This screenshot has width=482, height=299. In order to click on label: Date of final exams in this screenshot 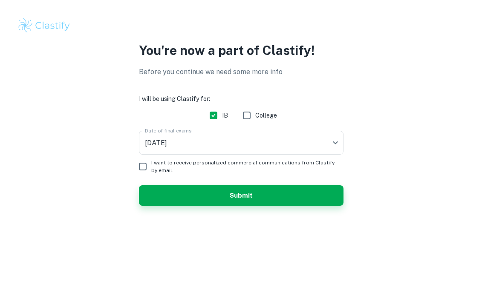, I will do `click(168, 130)`.